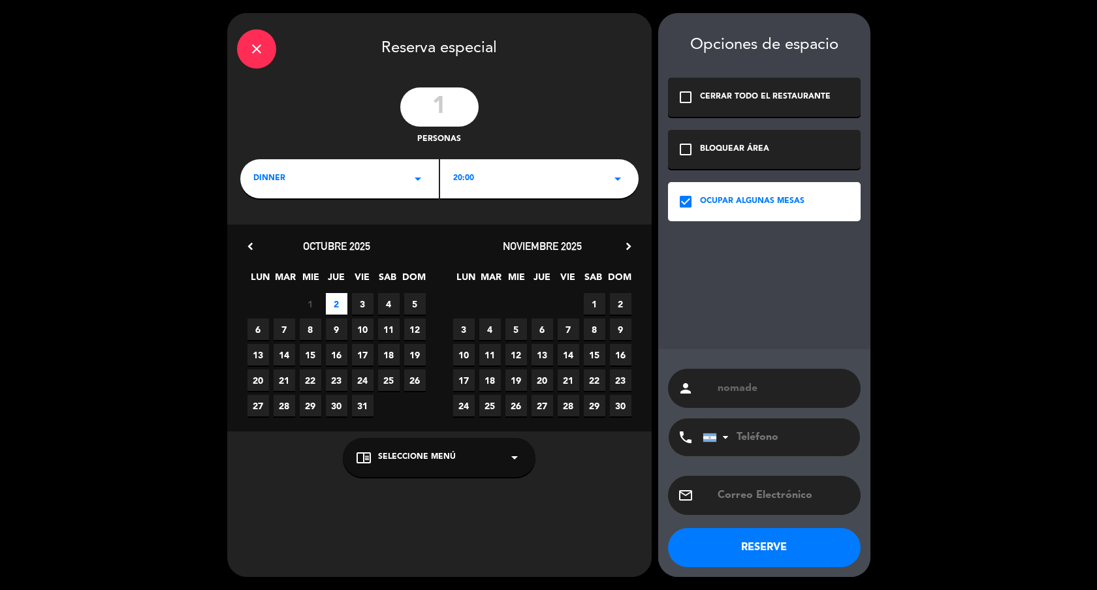  I want to click on span: personas, so click(439, 140).